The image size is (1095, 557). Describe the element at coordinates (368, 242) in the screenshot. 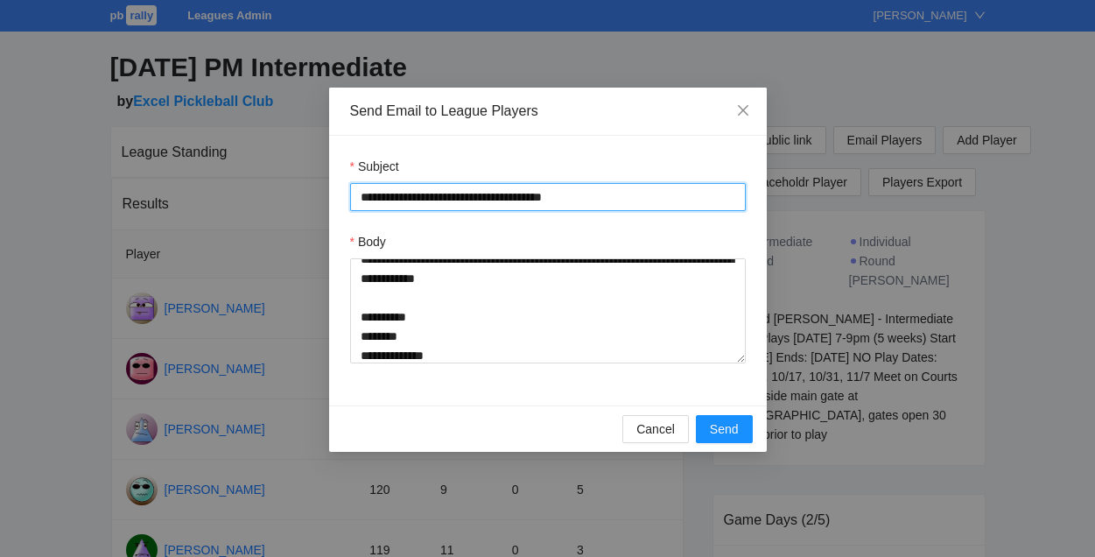

I see `label: Body` at that location.